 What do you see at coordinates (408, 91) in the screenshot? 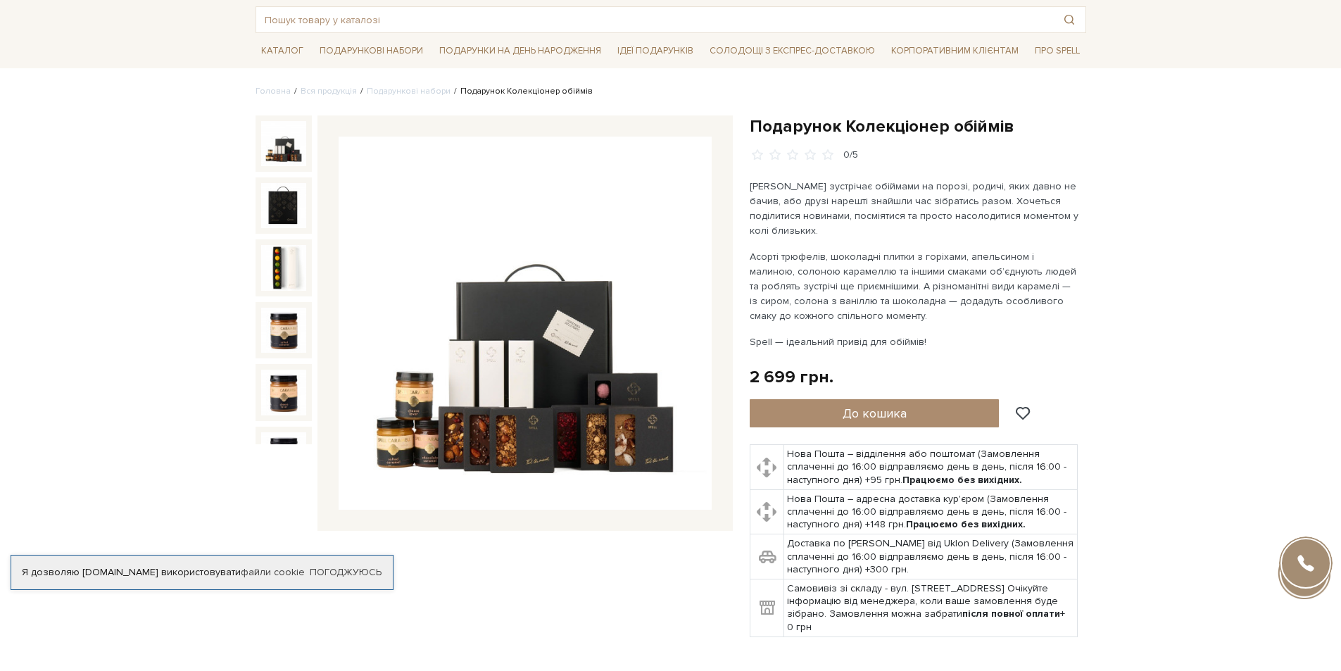
I see `a: Подарункові набори` at bounding box center [408, 91].